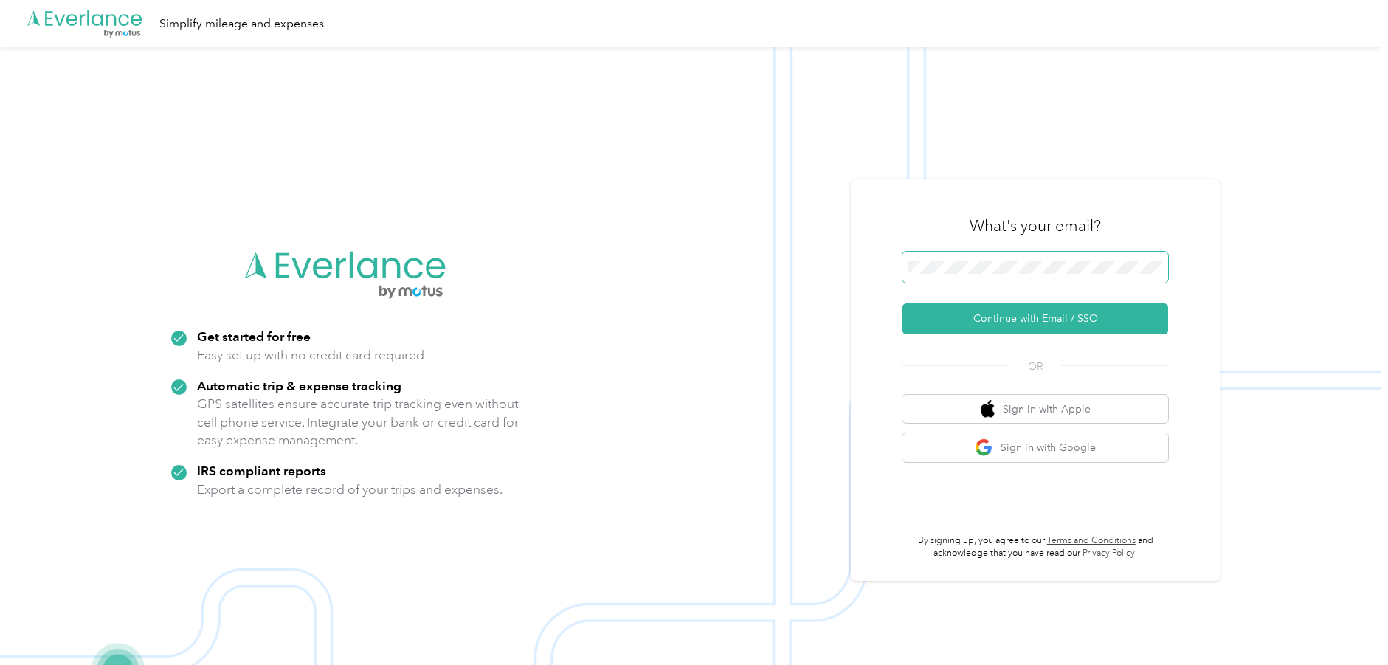 Image resolution: width=1388 pixels, height=665 pixels. Describe the element at coordinates (1035, 366) in the screenshot. I see `span: OR` at that location.